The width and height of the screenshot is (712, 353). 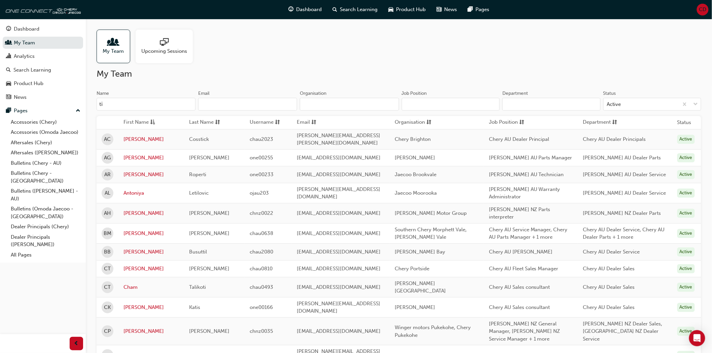 What do you see at coordinates (201, 123) in the screenshot?
I see `span: Last Name` at bounding box center [201, 123].